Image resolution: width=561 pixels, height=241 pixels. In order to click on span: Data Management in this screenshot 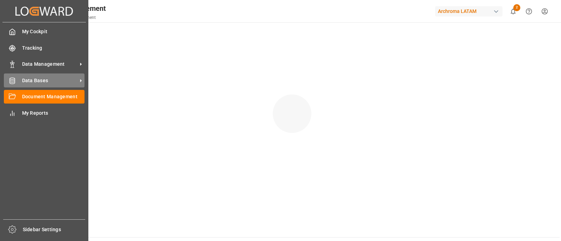, I will do `click(50, 64)`.